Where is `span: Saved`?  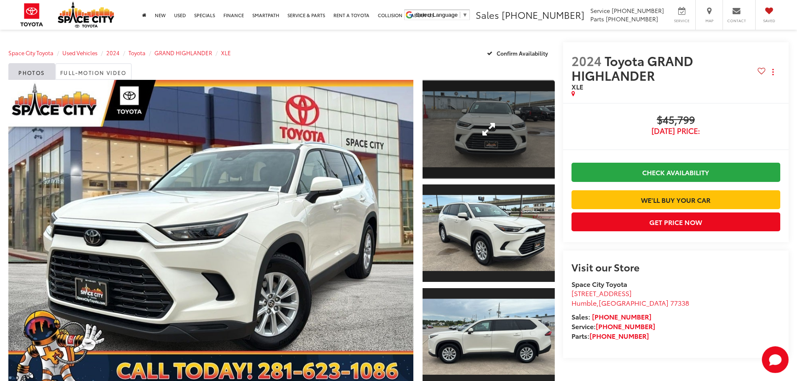 span: Saved is located at coordinates (769, 20).